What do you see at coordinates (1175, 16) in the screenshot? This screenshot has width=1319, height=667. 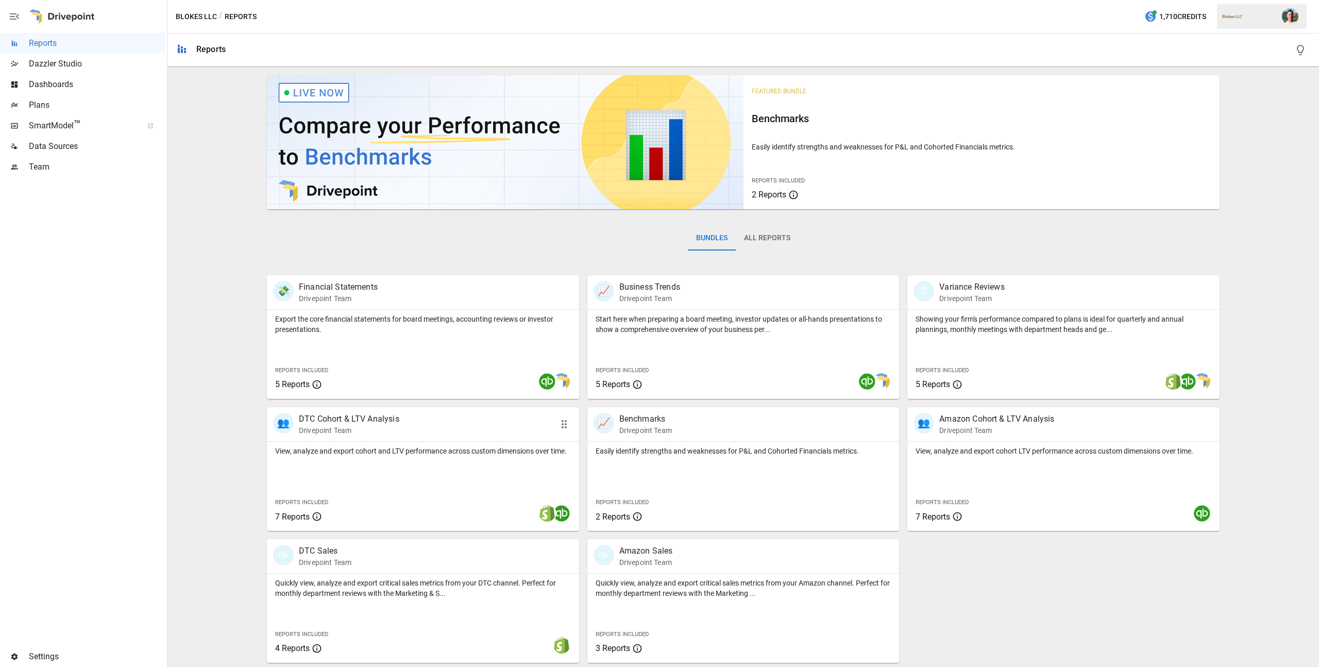 I see `button: 1,710Credits` at bounding box center [1175, 16].